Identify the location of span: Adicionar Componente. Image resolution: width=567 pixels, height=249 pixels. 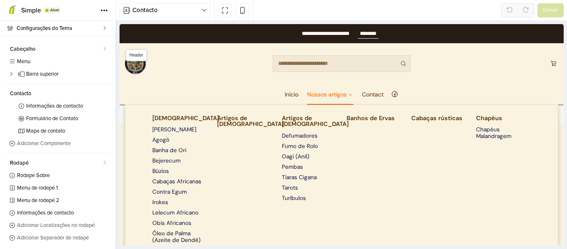
(62, 143).